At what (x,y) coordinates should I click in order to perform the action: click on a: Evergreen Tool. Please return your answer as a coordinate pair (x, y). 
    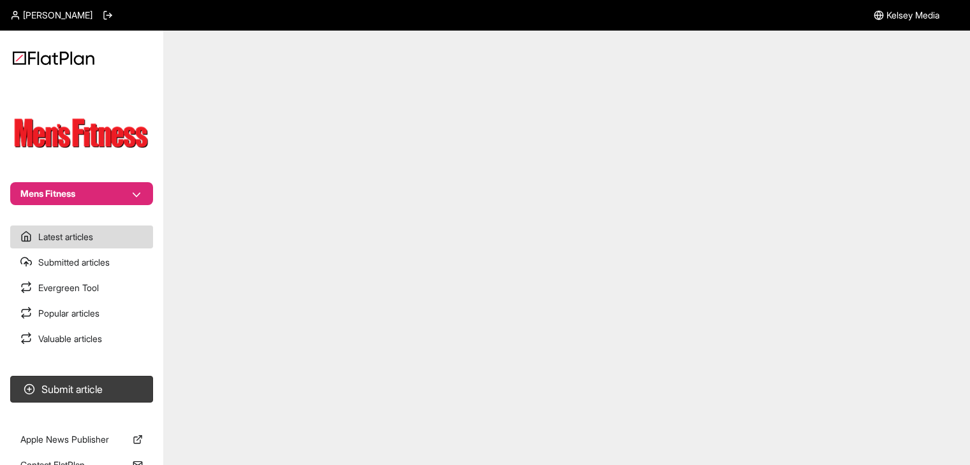
    Looking at the image, I should click on (82, 288).